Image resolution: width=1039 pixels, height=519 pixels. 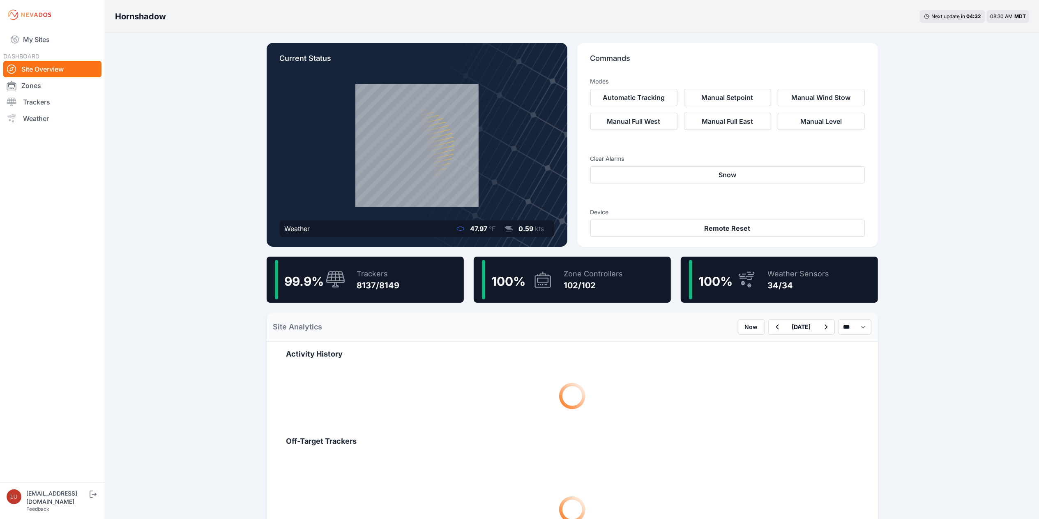 What do you see at coordinates (799, 285) in the screenshot?
I see `div: 34/34` at bounding box center [799, 285].